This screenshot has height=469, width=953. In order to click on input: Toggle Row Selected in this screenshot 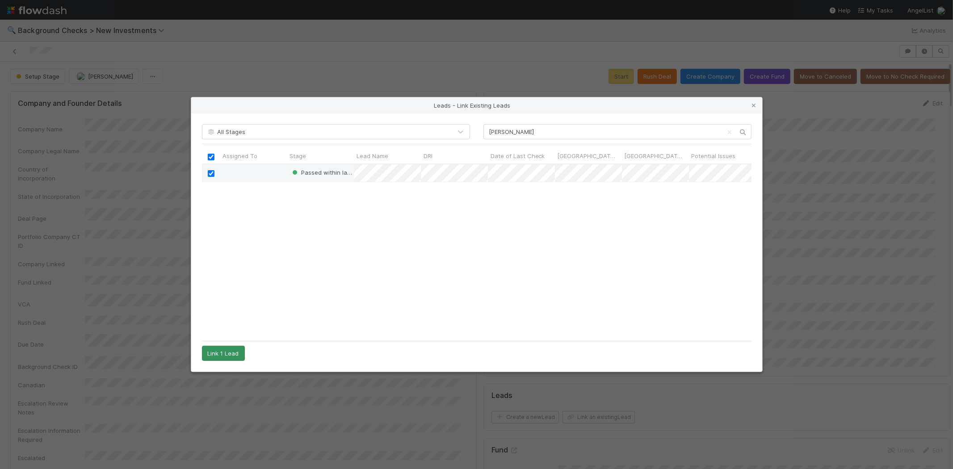, I will do `click(210, 173)`.